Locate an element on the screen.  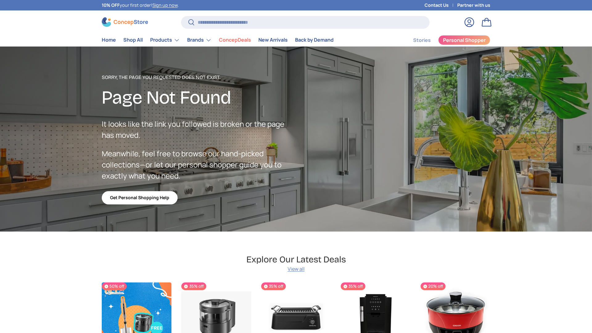
p: It looks like the link you followed is broken or the page has moved. is located at coordinates (199, 130).